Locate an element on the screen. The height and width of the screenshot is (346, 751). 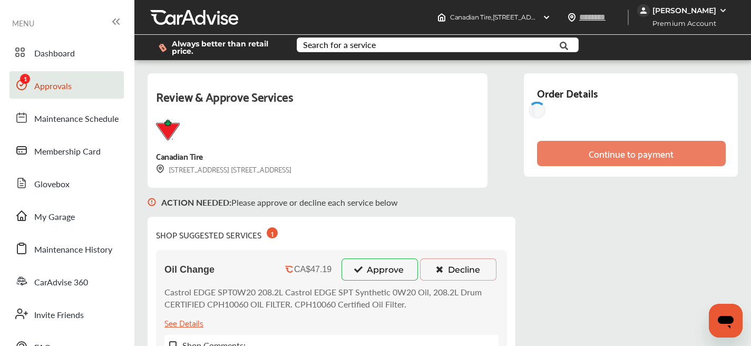
button: Approve is located at coordinates (379, 269).